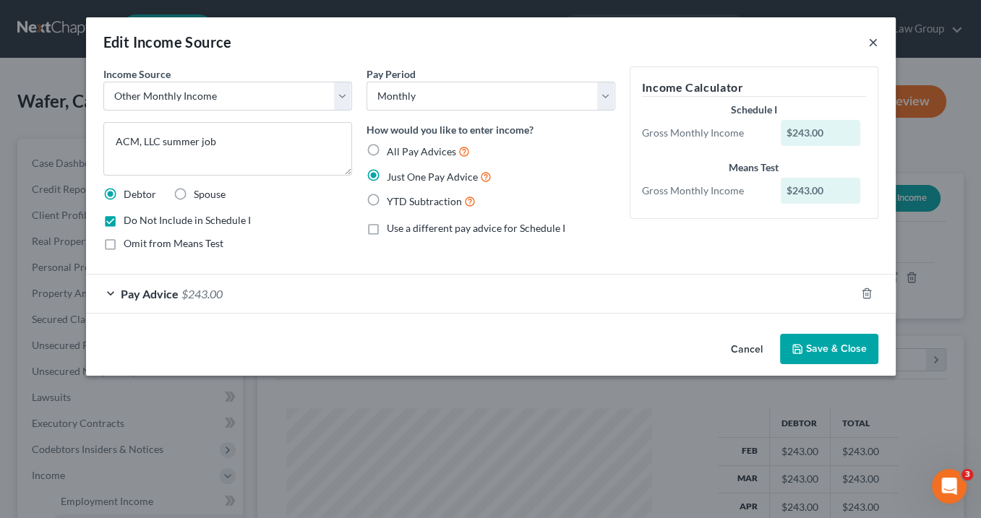 Image resolution: width=981 pixels, height=518 pixels. Describe the element at coordinates (449, 129) in the screenshot. I see `label: How would you like to enter income?` at that location.